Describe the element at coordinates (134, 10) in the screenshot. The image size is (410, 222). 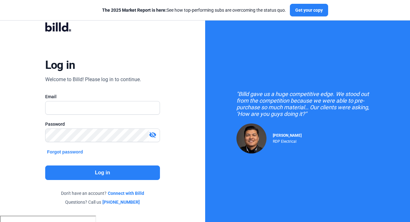
I see `span: The 2025 Market Report is here:` at that location.